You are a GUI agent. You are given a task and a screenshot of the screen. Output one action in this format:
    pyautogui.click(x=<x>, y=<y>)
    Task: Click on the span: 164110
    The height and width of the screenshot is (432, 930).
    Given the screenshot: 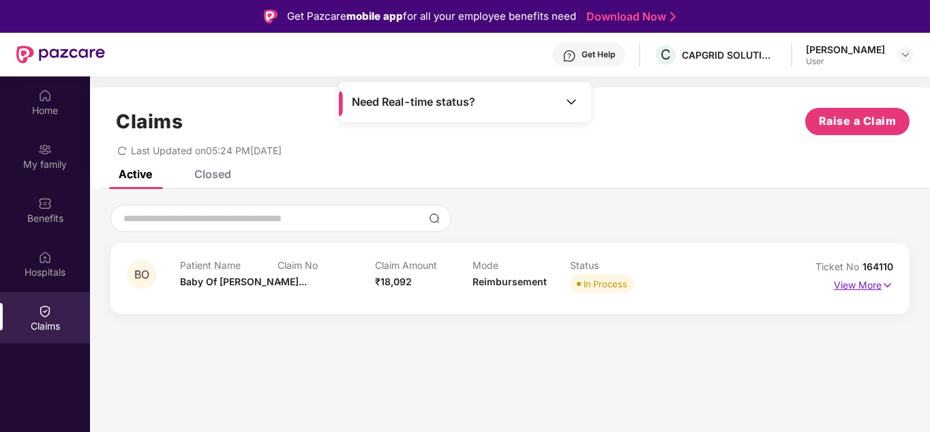 What is the action you would take?
    pyautogui.click(x=878, y=266)
    